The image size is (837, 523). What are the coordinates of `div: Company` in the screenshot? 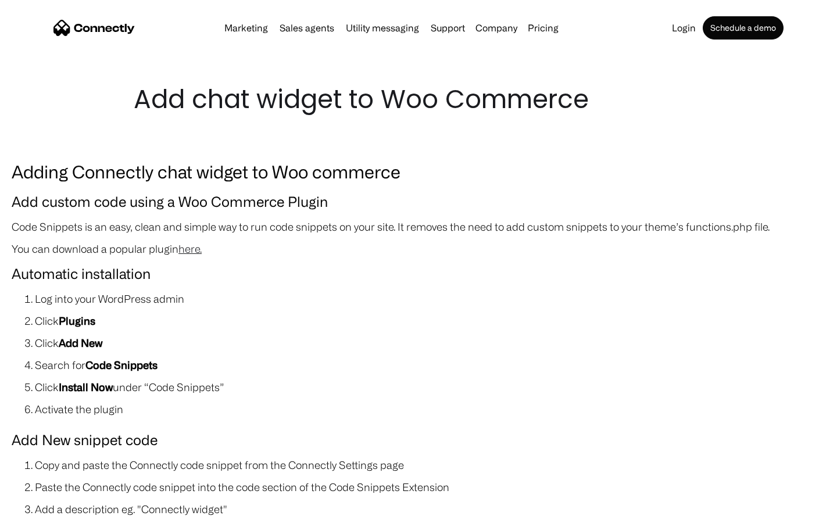 It's located at (496, 28).